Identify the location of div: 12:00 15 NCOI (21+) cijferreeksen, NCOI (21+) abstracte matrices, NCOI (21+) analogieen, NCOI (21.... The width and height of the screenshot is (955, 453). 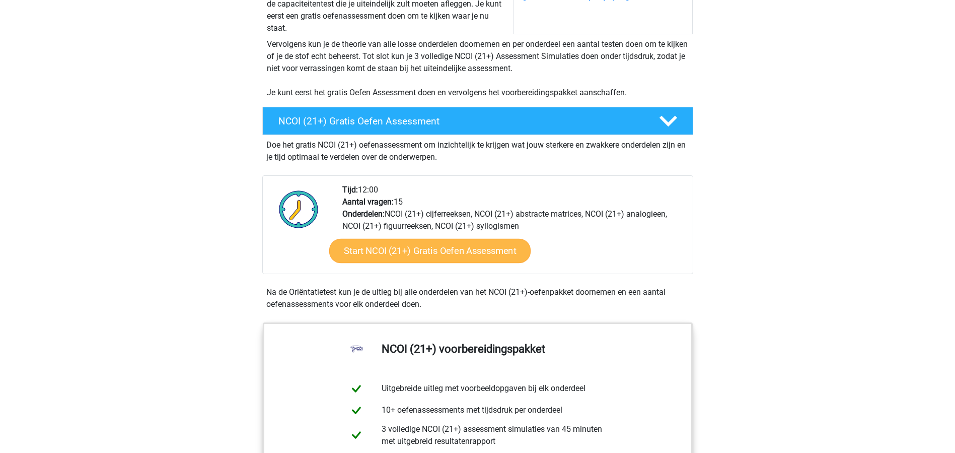
(514, 229).